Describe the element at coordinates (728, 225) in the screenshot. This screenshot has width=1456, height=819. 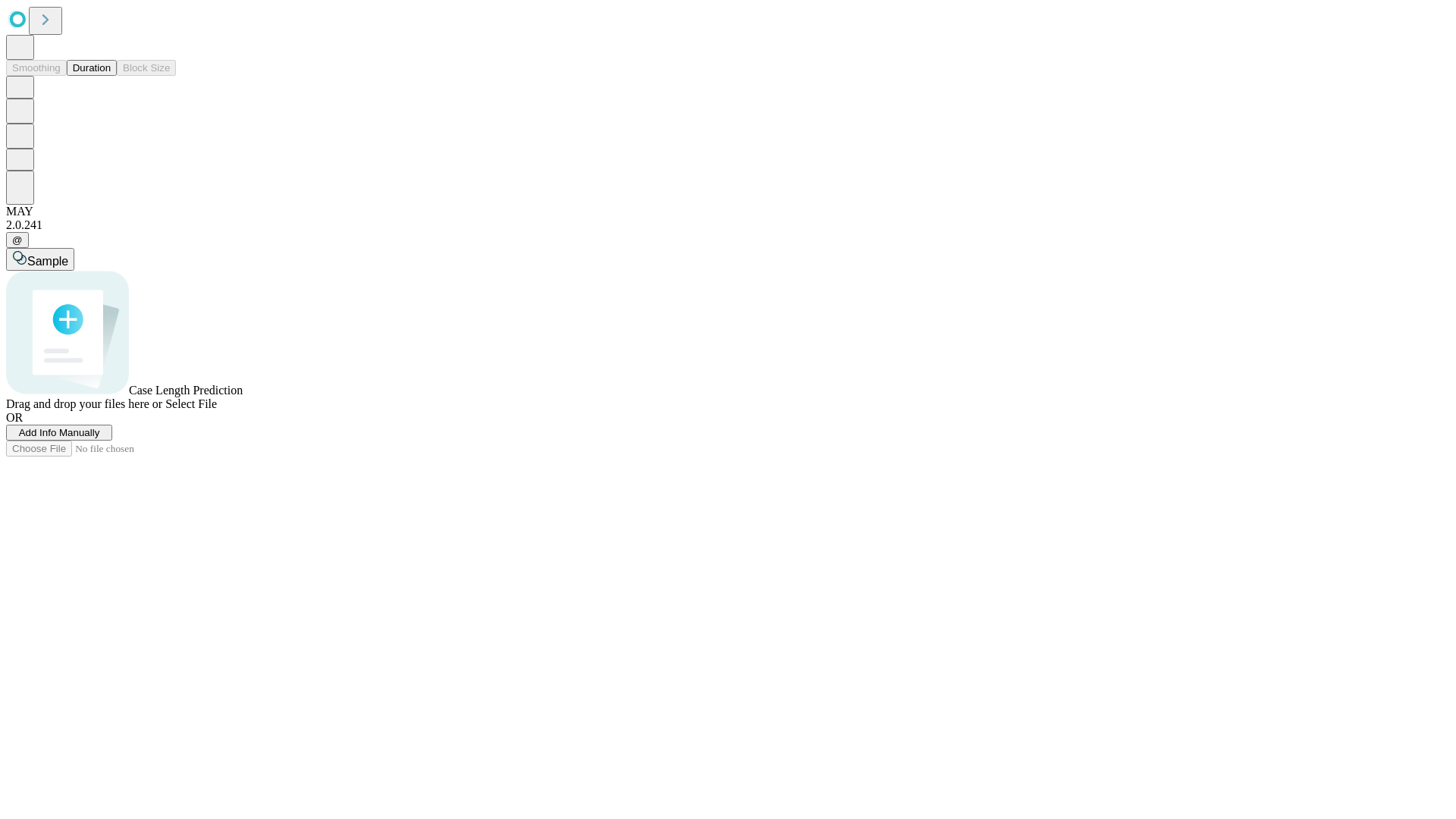
I see `div: 2.0.241` at that location.